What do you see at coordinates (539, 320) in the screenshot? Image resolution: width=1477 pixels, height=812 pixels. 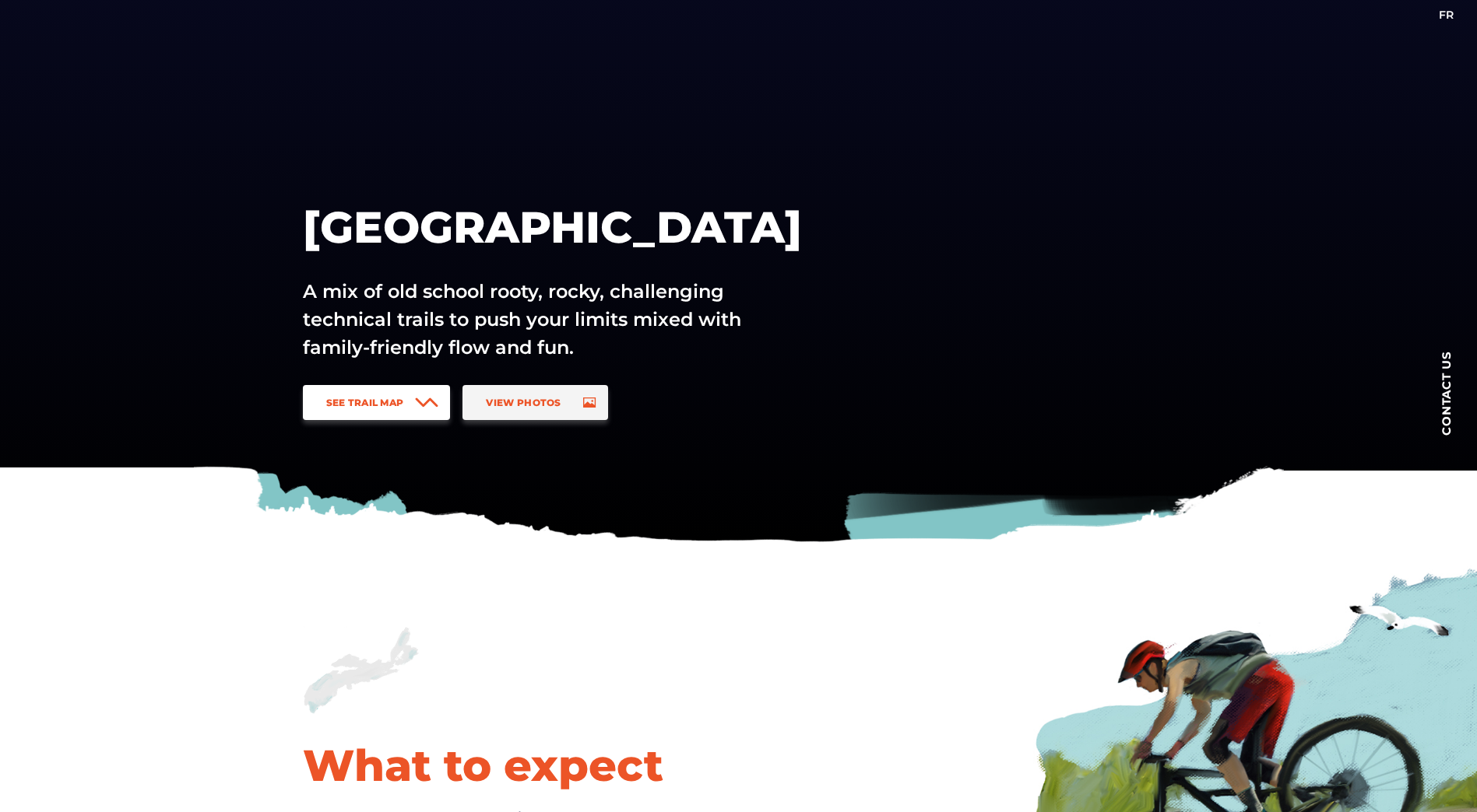 I see `p: A mix of old school rooty, rocky, challenging technical trails to push your limits mixed with fam...` at bounding box center [539, 320].